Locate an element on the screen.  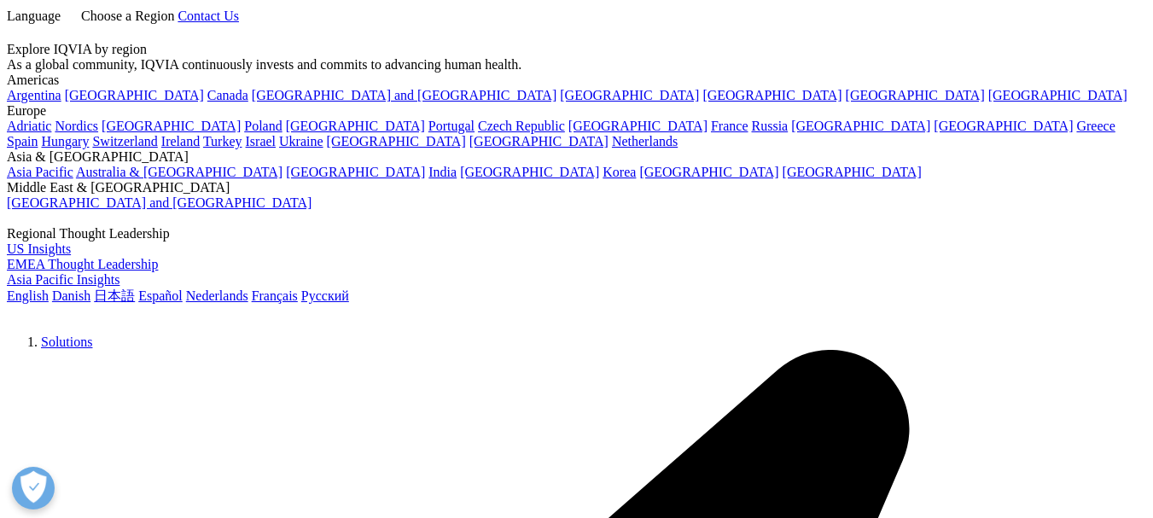
a: India is located at coordinates (442, 171).